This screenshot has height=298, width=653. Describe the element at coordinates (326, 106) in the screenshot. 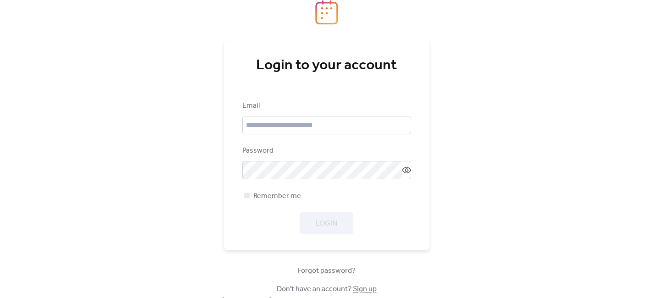

I see `div: Email` at that location.